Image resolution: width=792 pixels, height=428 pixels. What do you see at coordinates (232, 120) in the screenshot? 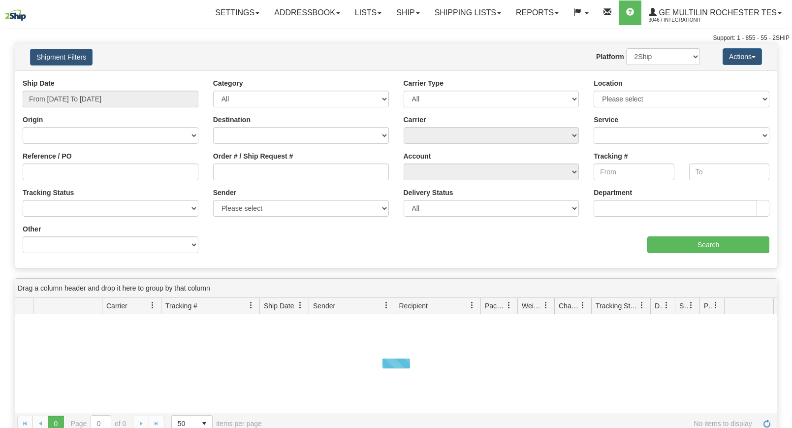
I see `label: Destination` at bounding box center [232, 120].